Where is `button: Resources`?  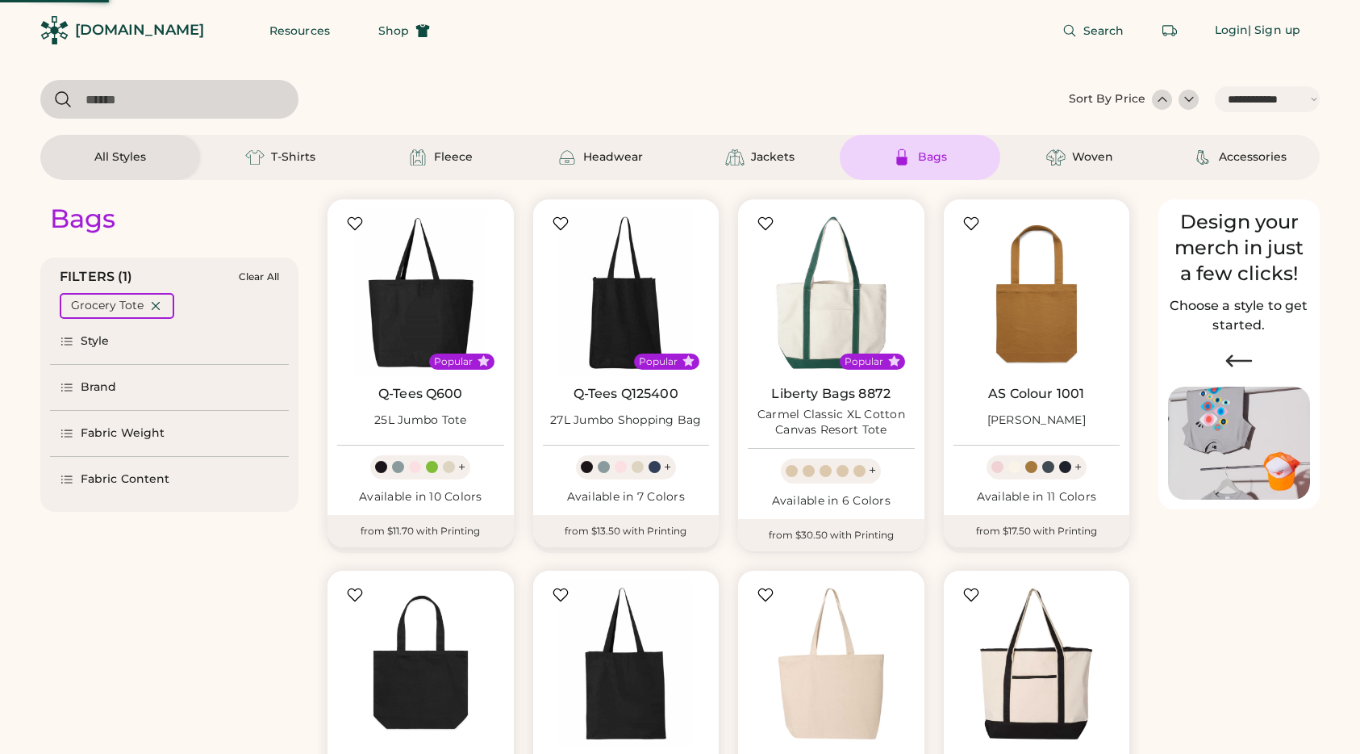 button: Resources is located at coordinates (299, 31).